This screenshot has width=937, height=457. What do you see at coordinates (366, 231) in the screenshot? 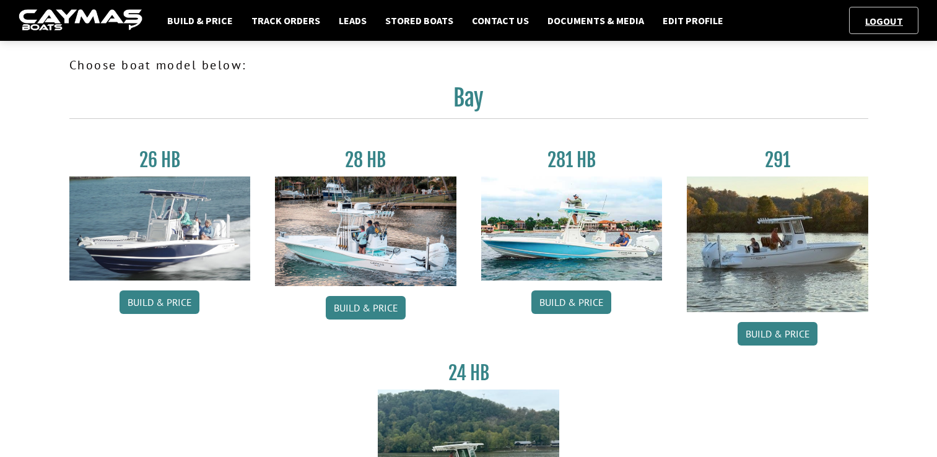
I see `img: 28_hb_thumbnail_for_caymas_connect.jpg` at bounding box center [366, 231].